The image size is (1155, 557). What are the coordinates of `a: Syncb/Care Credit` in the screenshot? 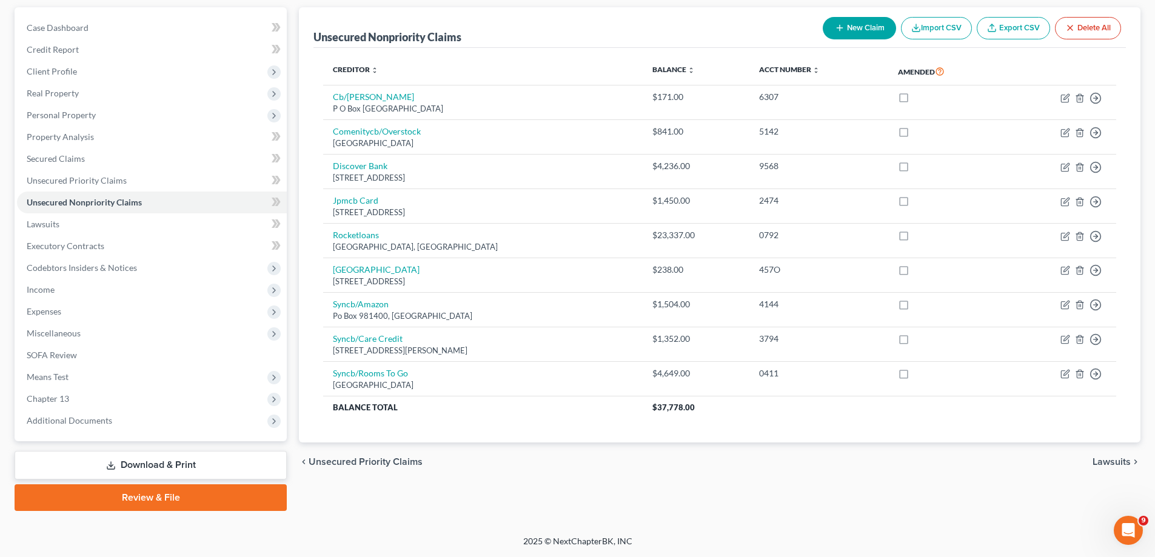 It's located at (367, 338).